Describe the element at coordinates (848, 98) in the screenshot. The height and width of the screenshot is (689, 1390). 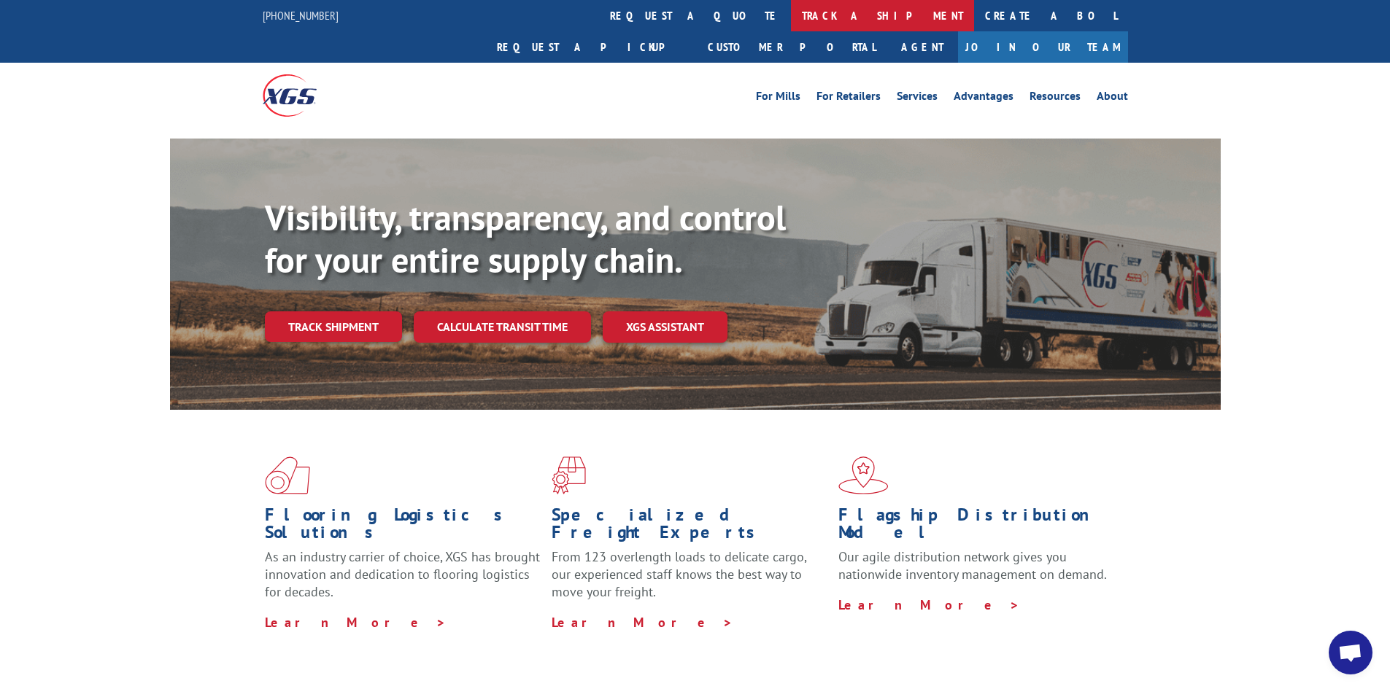
I see `a: For Retailers` at that location.